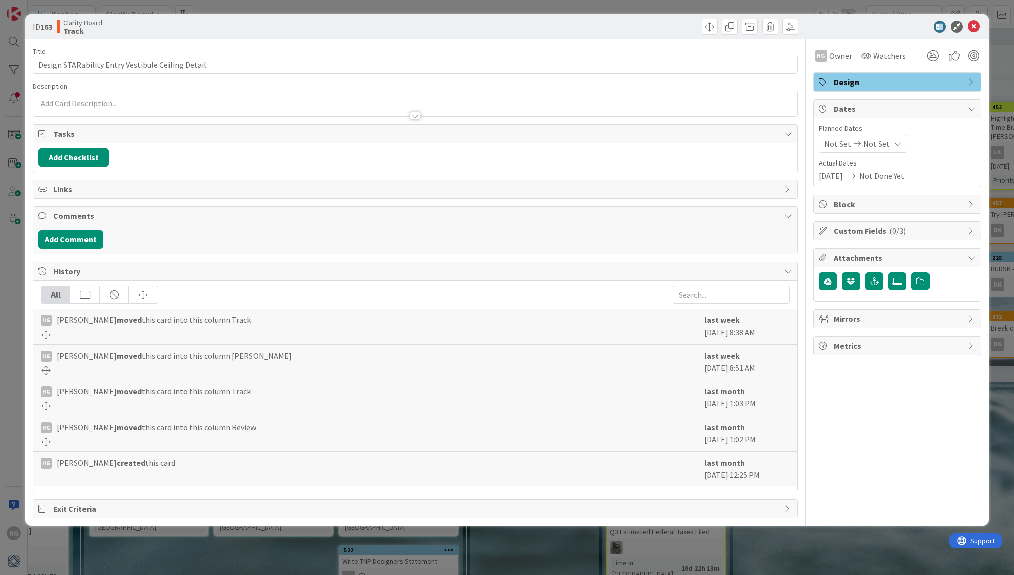 The height and width of the screenshot is (575, 1014). Describe the element at coordinates (731, 295) in the screenshot. I see `input: Search...` at that location.